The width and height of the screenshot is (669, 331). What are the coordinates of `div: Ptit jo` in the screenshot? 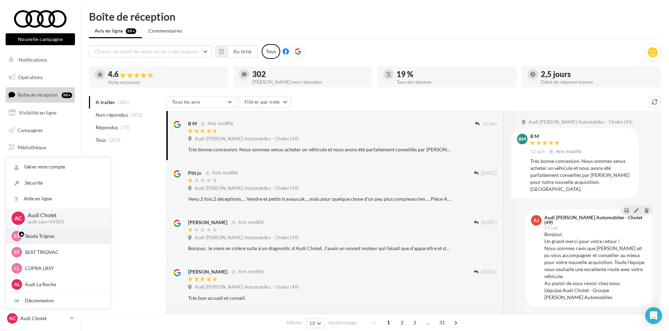 It's located at (195, 173).